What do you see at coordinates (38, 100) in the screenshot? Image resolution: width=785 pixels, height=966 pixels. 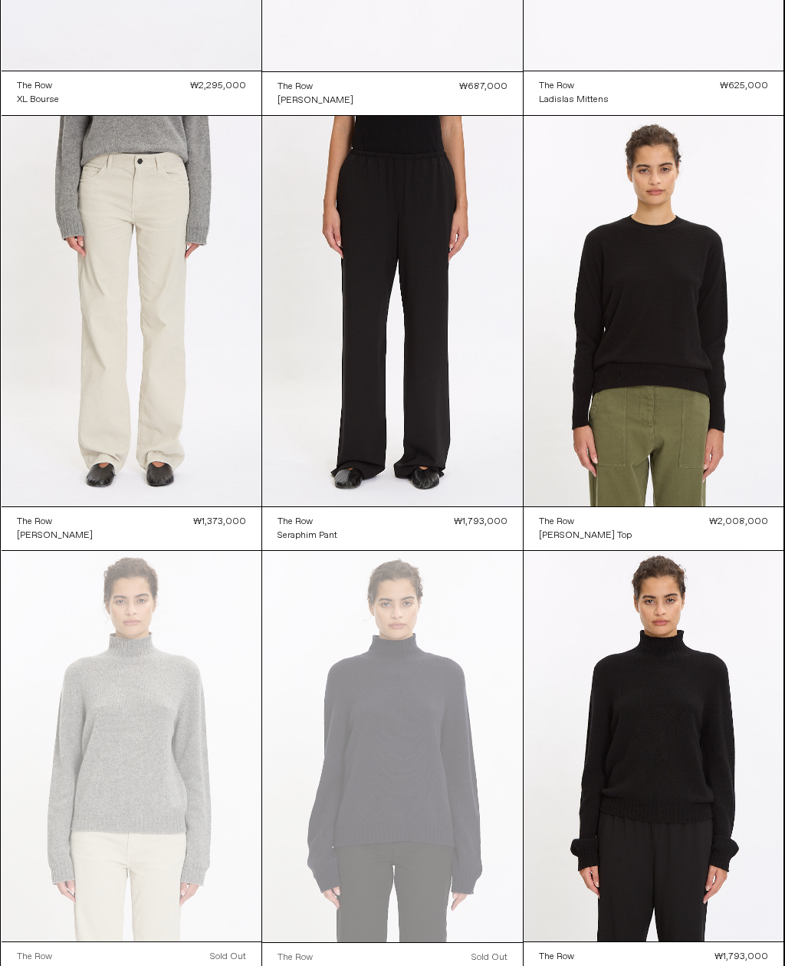 I see `div: XL Bourse` at bounding box center [38, 100].